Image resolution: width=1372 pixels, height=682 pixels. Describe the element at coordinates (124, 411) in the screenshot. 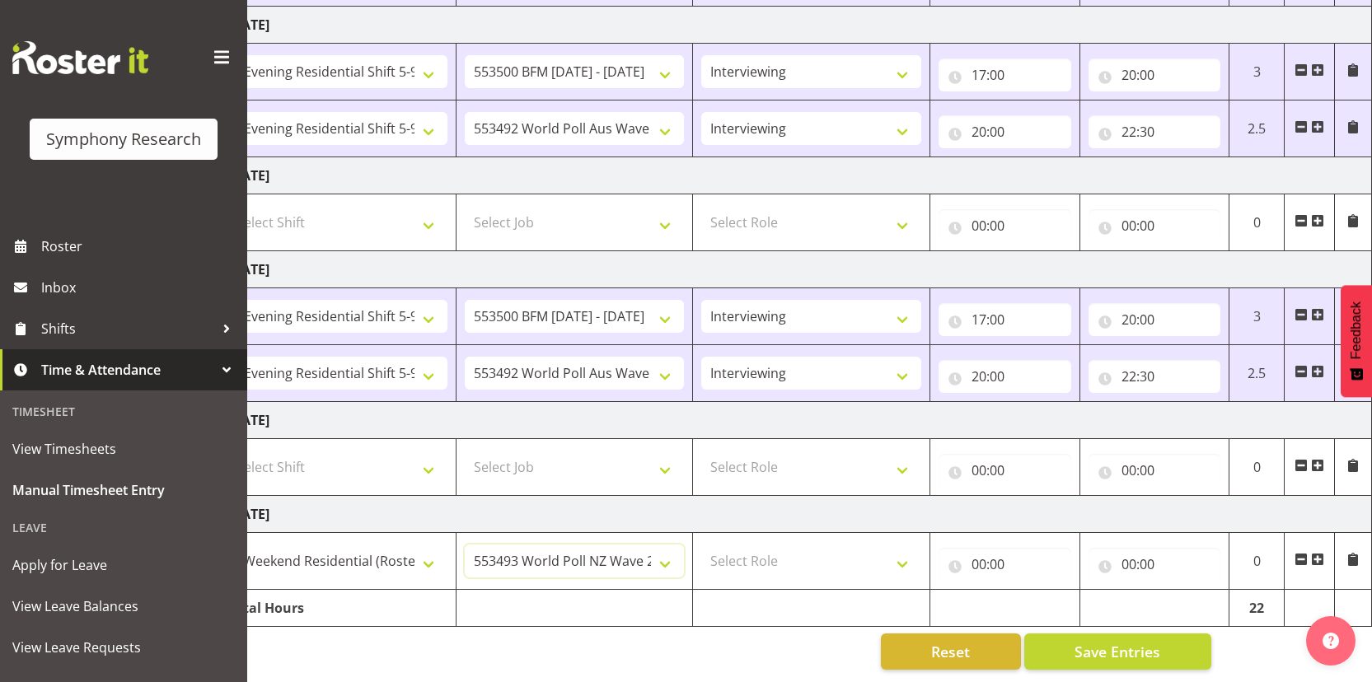

I see `div: Timesheet` at that location.